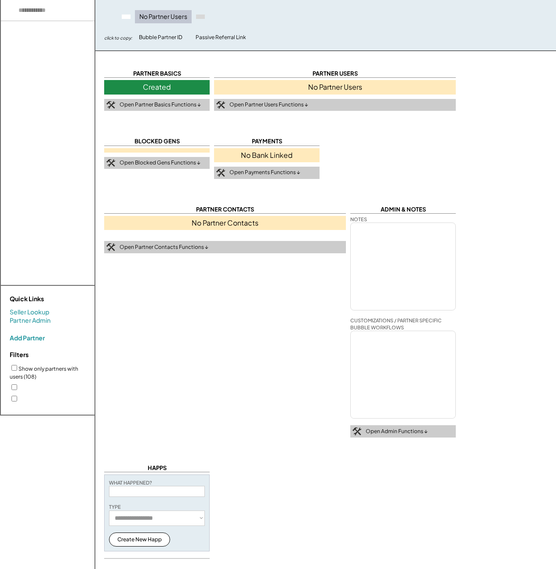 The width and height of the screenshot is (556, 569). What do you see at coordinates (54, 299) in the screenshot?
I see `div: Quick Links` at bounding box center [54, 299].